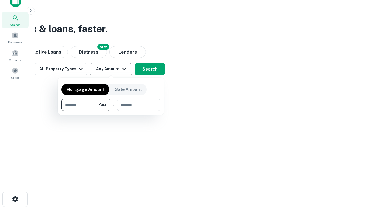  What do you see at coordinates (85, 89) in the screenshot?
I see `p: Mortgage Amount` at bounding box center [85, 89].